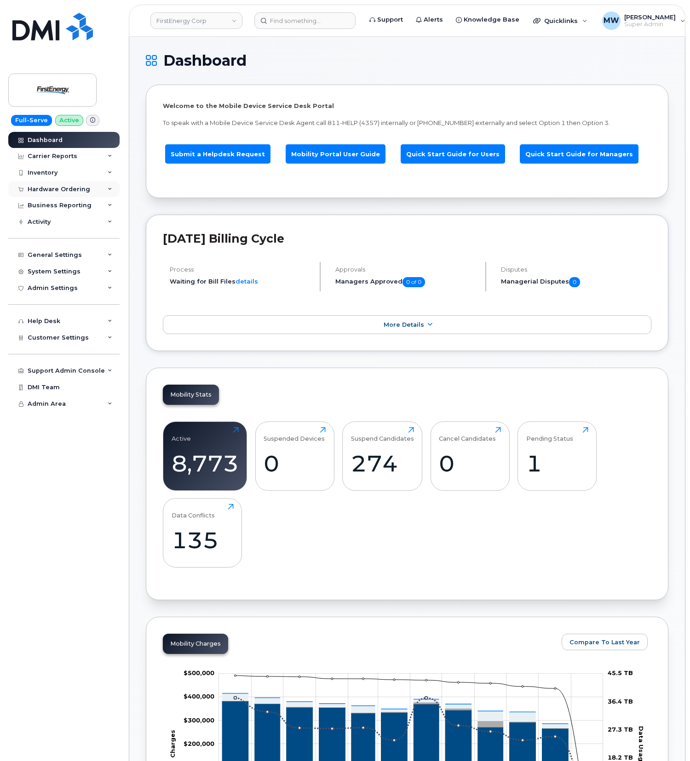 The image size is (690, 761). I want to click on h5: Managers Approved, so click(406, 282).